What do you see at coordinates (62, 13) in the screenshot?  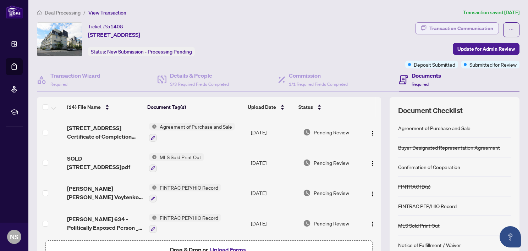 I see `span: Deal Processing` at bounding box center [62, 13].